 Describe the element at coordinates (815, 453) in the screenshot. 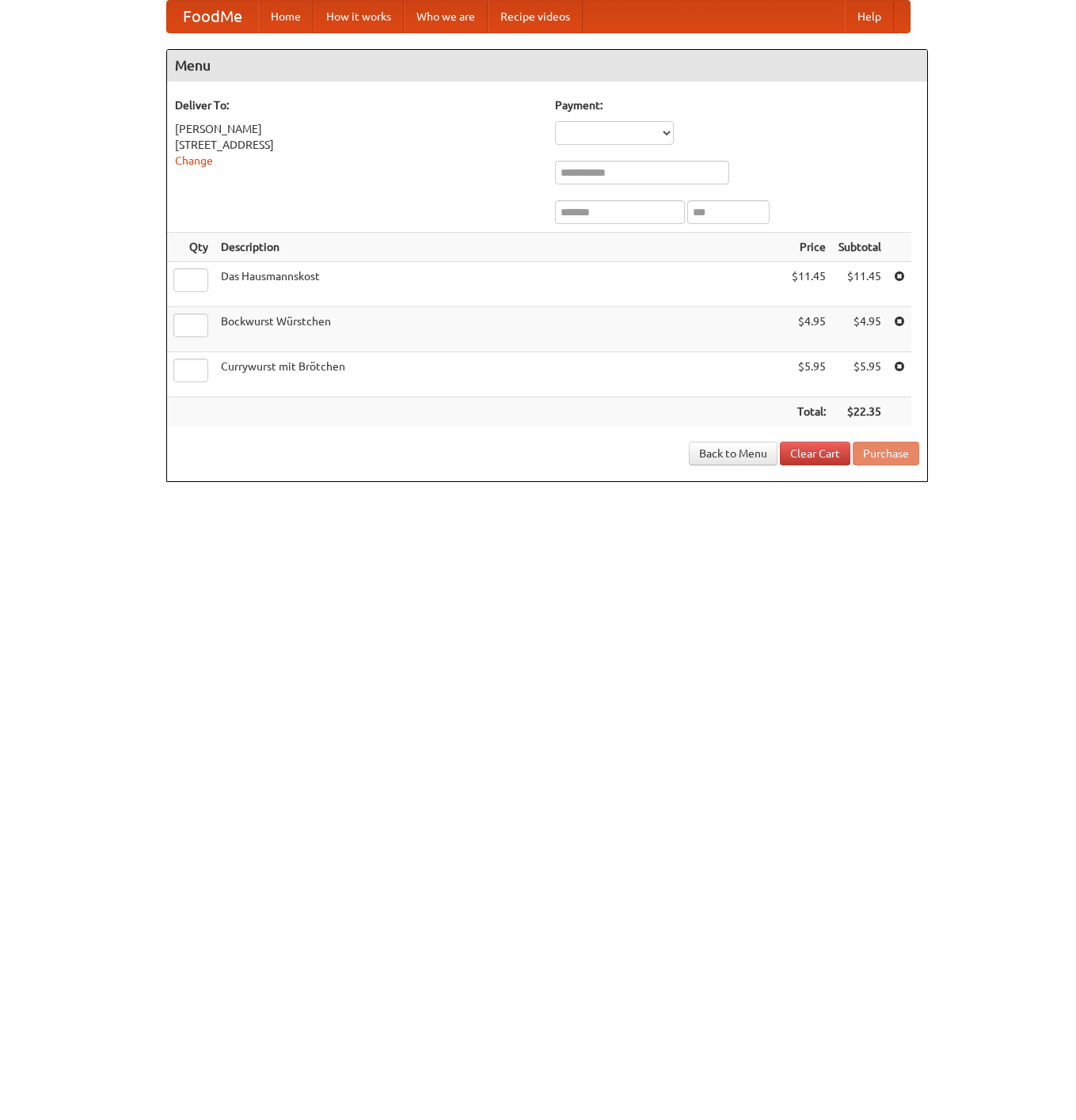

I see `a: Clear Cart` at that location.